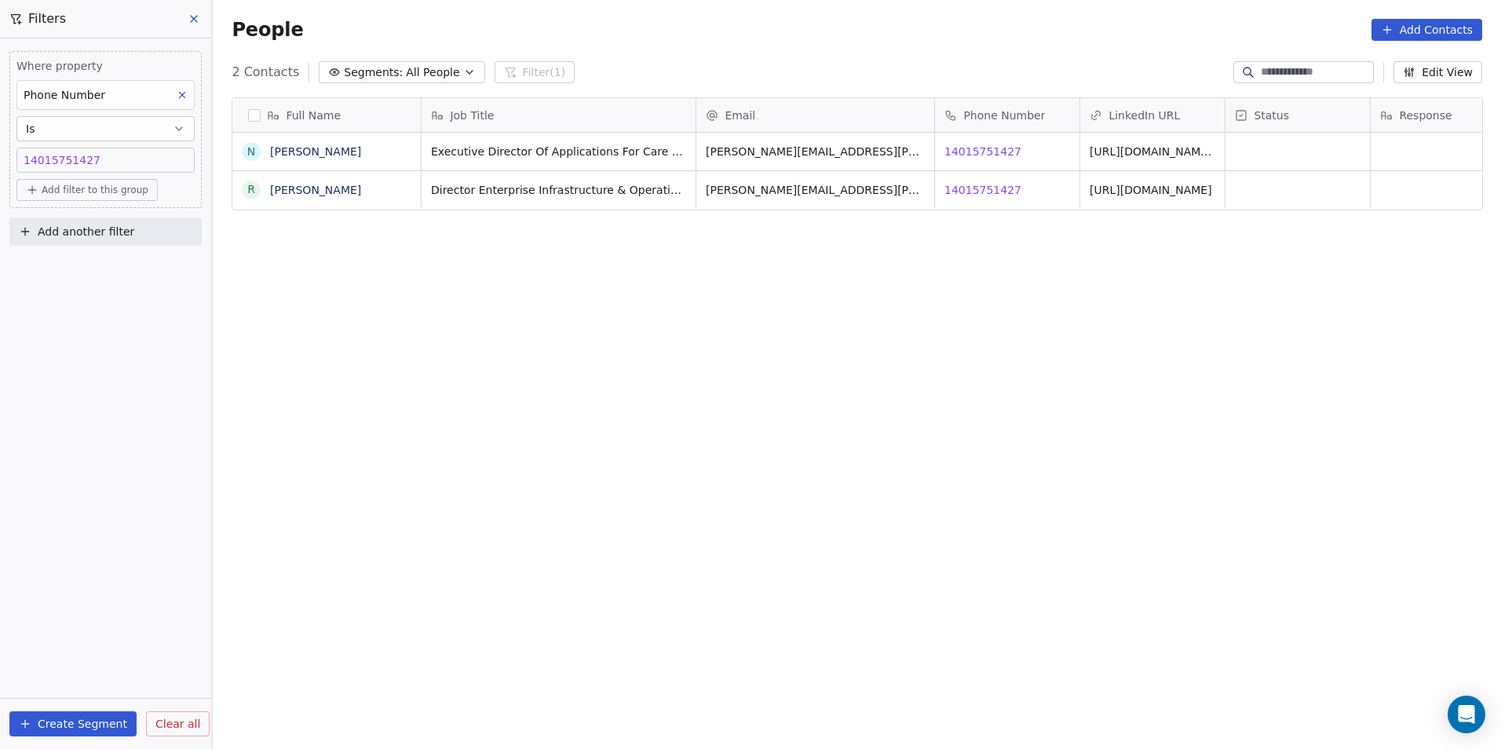  Describe the element at coordinates (1425, 115) in the screenshot. I see `span: Response` at that location.